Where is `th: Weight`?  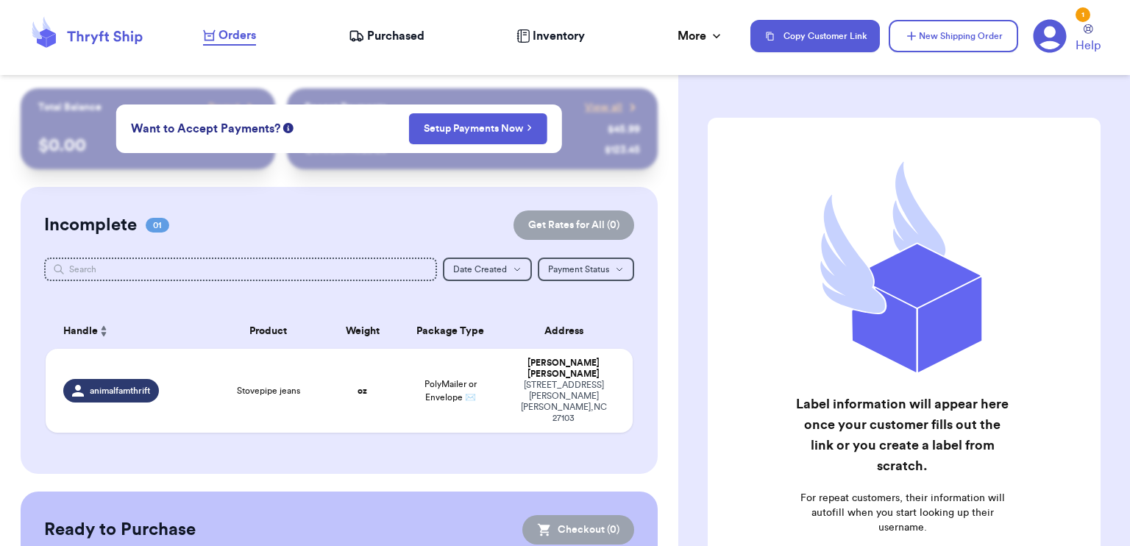
th: Weight is located at coordinates (363, 331).